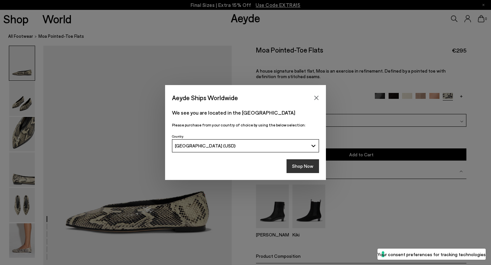 Image resolution: width=491 pixels, height=265 pixels. I want to click on button: Your consent preferences for tracking technologies, so click(431, 254).